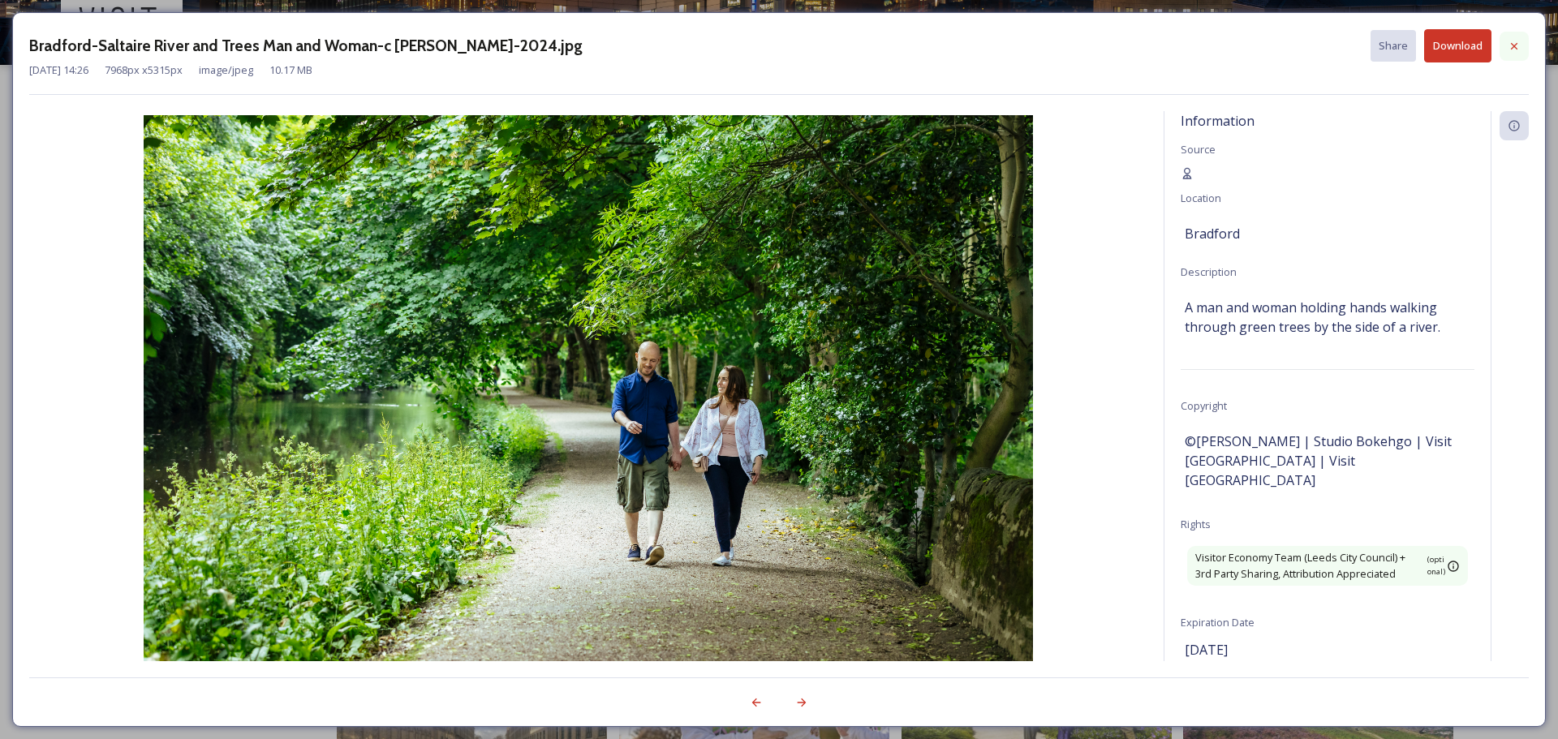 This screenshot has width=1558, height=739. Describe the element at coordinates (1201, 198) in the screenshot. I see `span: Location` at that location.